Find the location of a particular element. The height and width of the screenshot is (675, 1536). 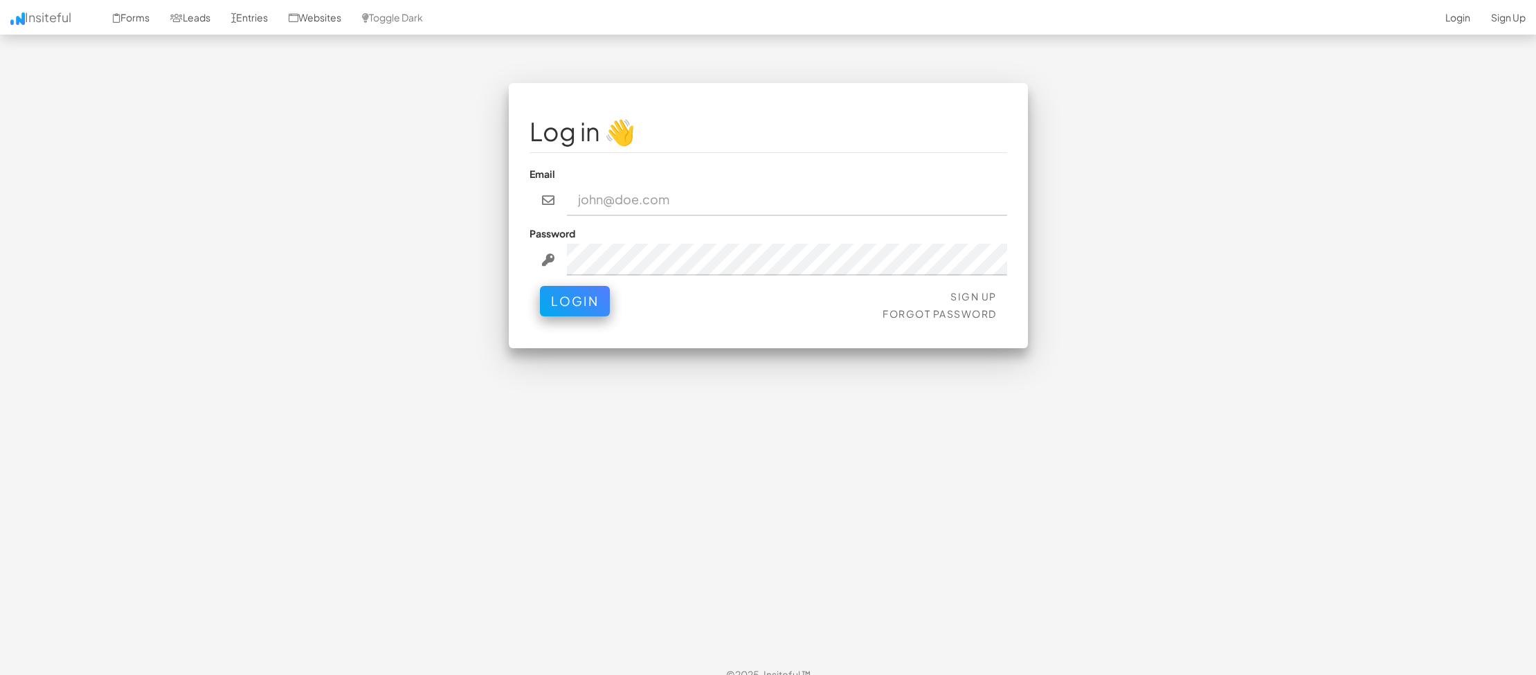

a: Forgot Password is located at coordinates (939, 314).